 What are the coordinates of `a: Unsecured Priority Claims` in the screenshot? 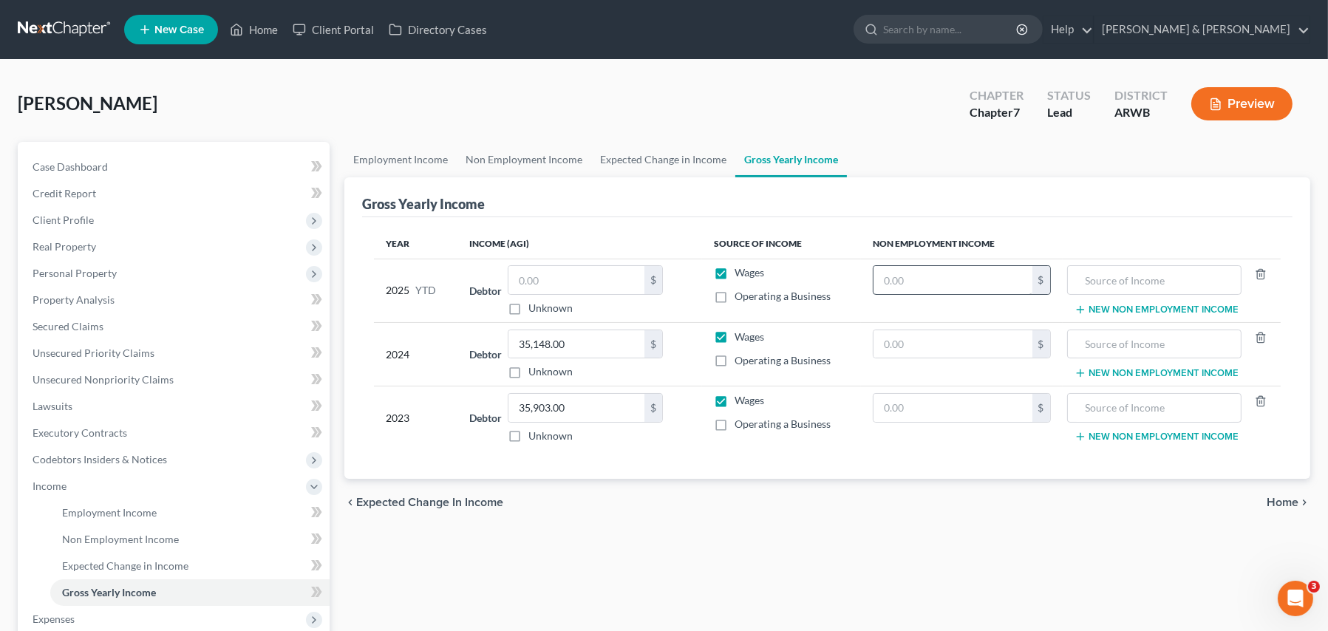 It's located at (175, 353).